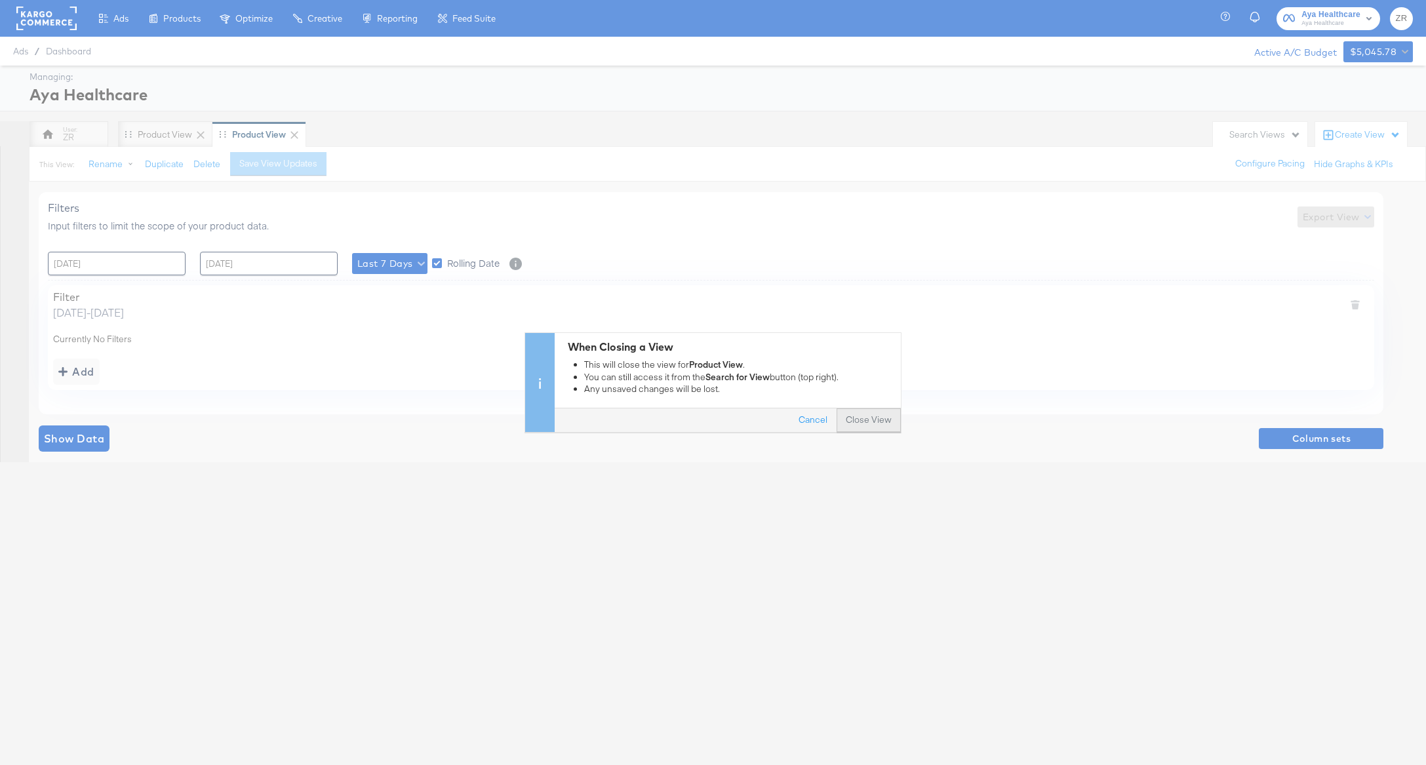 The width and height of the screenshot is (1426, 765). Describe the element at coordinates (716, 365) in the screenshot. I see `strong: Product View` at that location.